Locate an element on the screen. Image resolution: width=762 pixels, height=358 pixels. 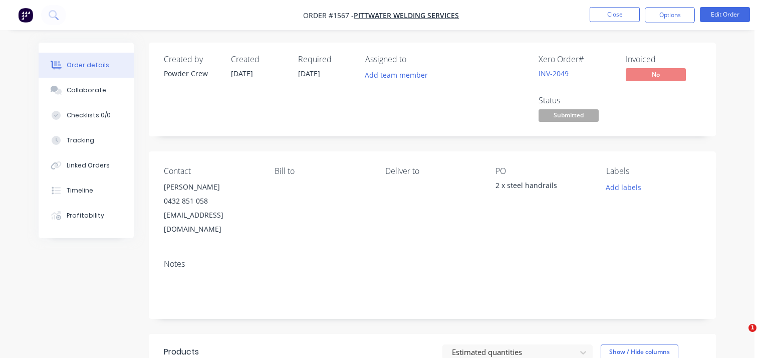
span: Submitted is located at coordinates (569, 115).